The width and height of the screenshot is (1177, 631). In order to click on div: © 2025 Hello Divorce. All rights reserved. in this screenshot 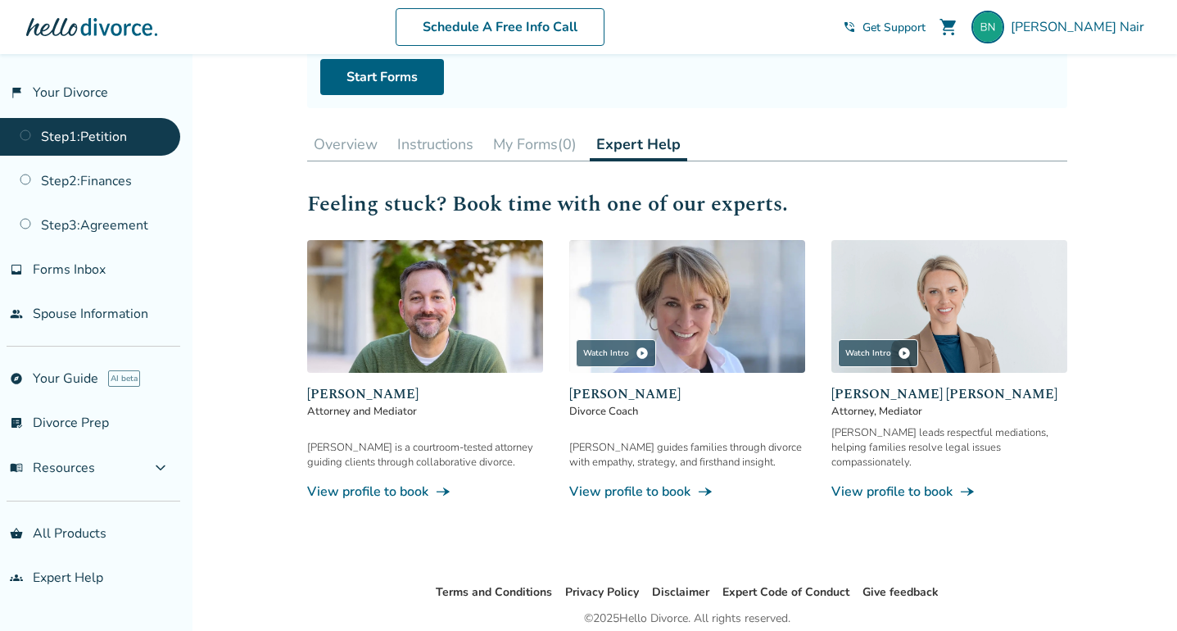, I will do `click(687, 618)`.